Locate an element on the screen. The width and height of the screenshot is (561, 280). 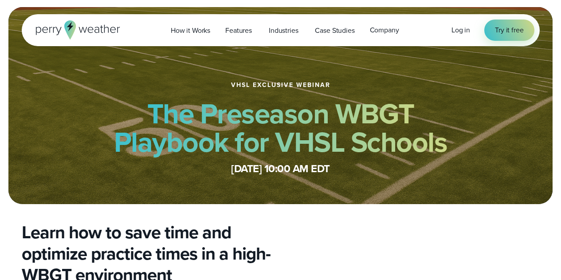
a: Case Studies is located at coordinates (334, 30).